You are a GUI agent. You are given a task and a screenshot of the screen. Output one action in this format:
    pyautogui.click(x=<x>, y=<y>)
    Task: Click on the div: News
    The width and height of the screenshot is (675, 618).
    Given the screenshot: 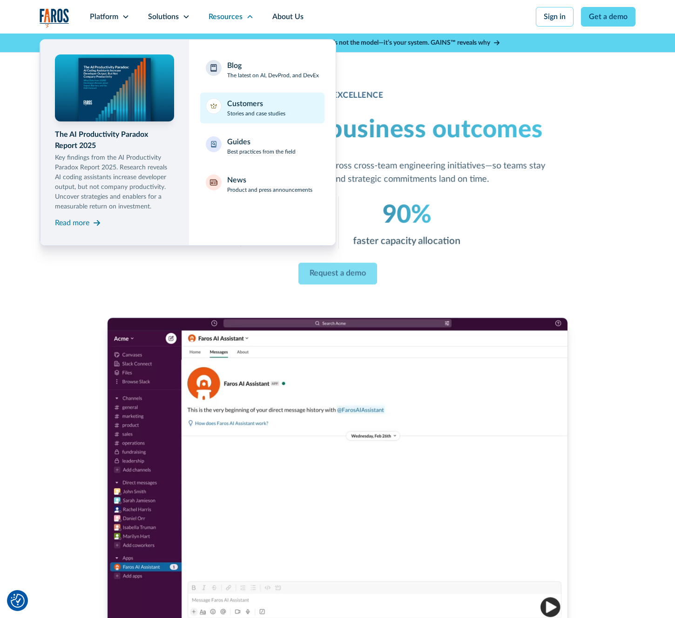 What is the action you would take?
    pyautogui.click(x=237, y=180)
    